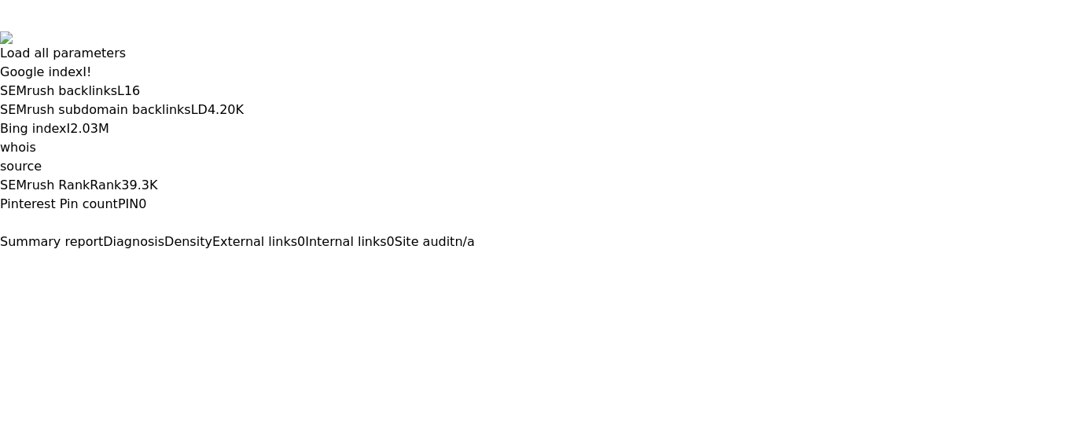 Image resolution: width=1074 pixels, height=436 pixels. What do you see at coordinates (120, 90) in the screenshot?
I see `span: L` at bounding box center [120, 90].